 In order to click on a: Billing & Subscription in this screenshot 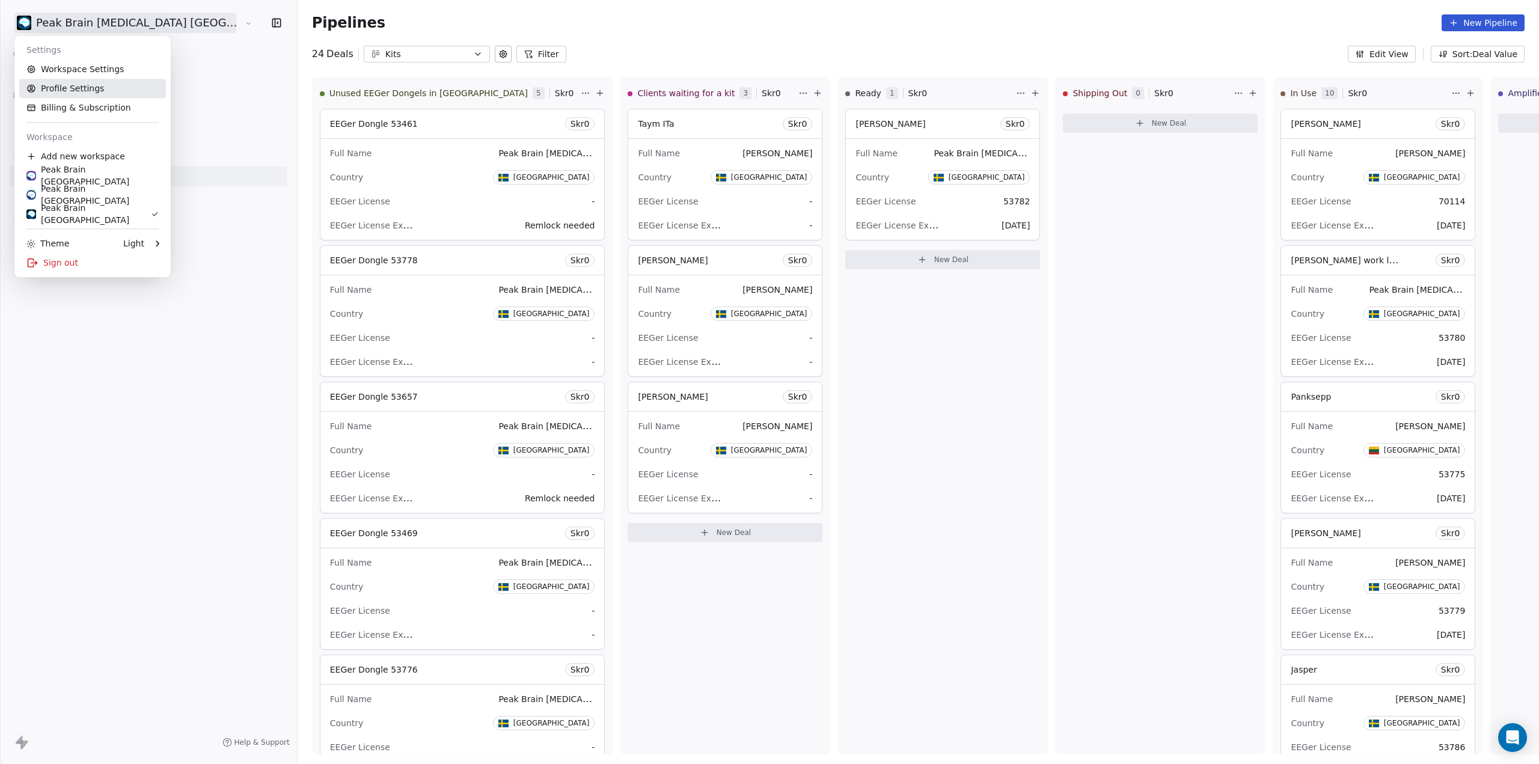, I will do `click(93, 108)`.